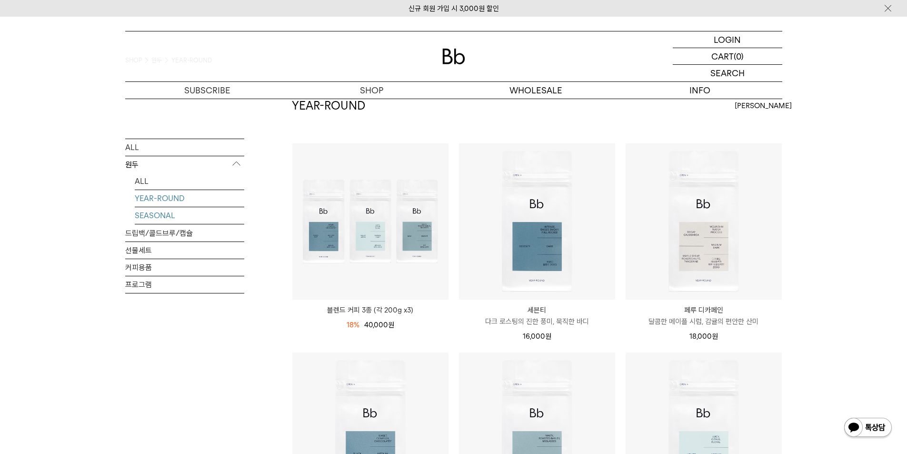 This screenshot has height=454, width=907. I want to click on a: YEAR-ROUND, so click(190, 198).